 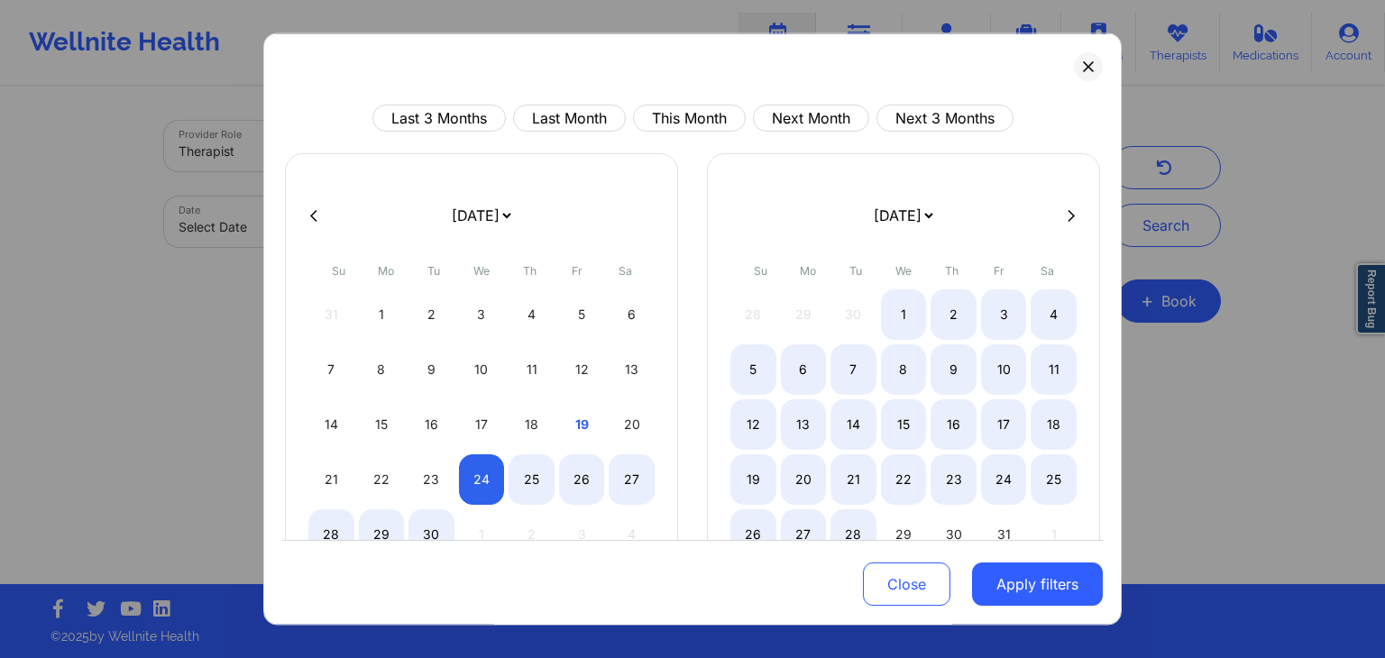 I want to click on div: Tue Sep 16 2025, so click(x=431, y=425).